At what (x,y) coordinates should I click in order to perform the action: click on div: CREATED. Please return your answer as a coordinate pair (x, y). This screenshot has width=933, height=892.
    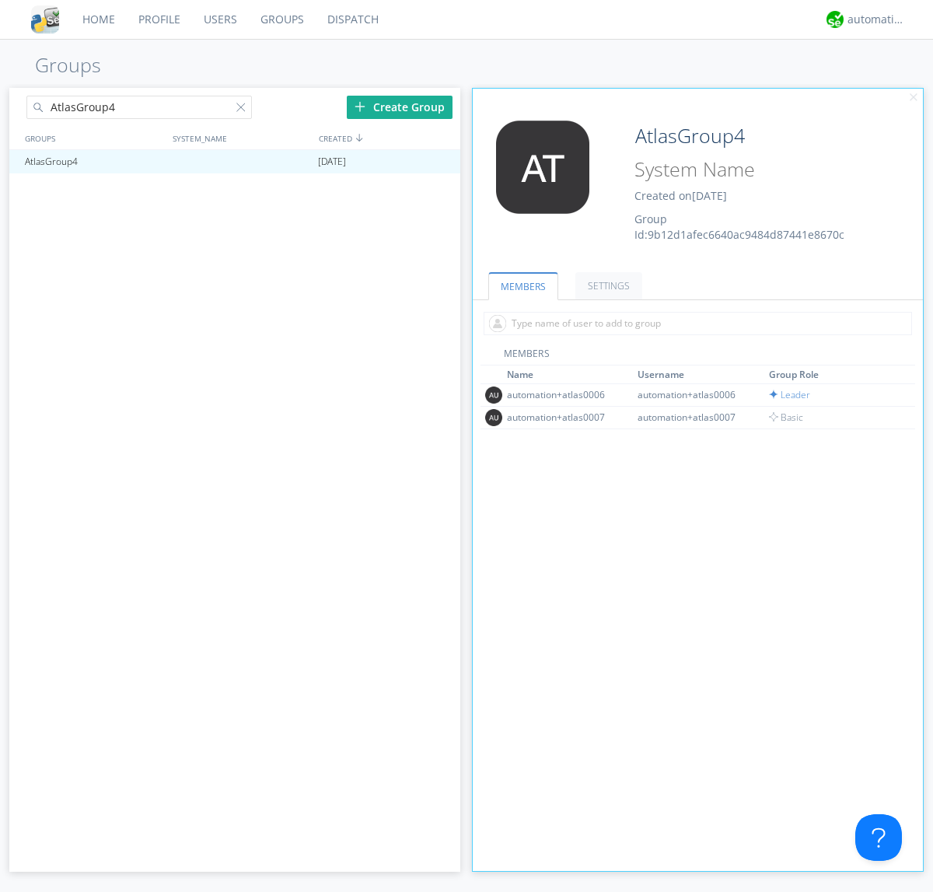
    Looking at the image, I should click on (388, 138).